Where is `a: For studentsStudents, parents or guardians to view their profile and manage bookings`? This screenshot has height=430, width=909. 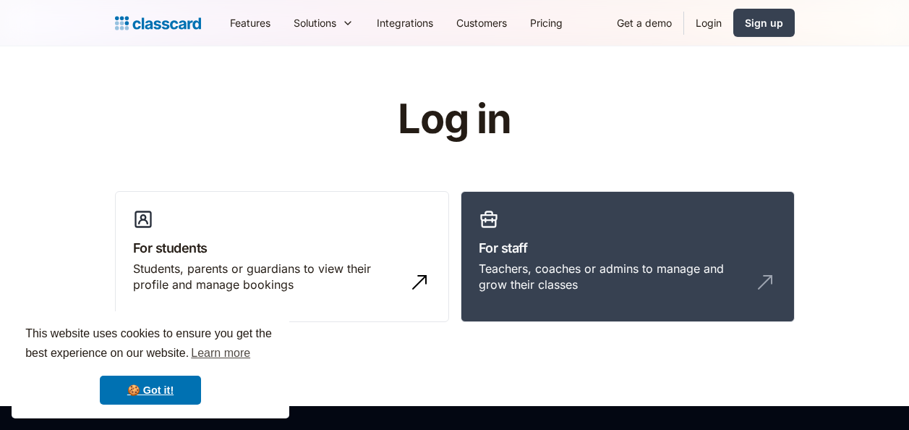 a: For studentsStudents, parents or guardians to view their profile and manage bookings is located at coordinates (282, 257).